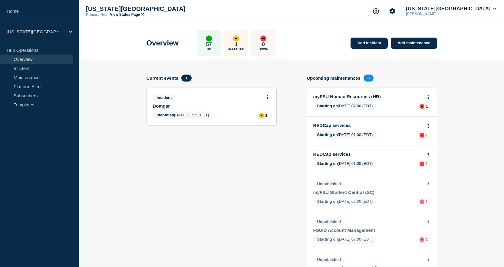 This screenshot has height=267, width=504. I want to click on h4: Current events, so click(163, 78).